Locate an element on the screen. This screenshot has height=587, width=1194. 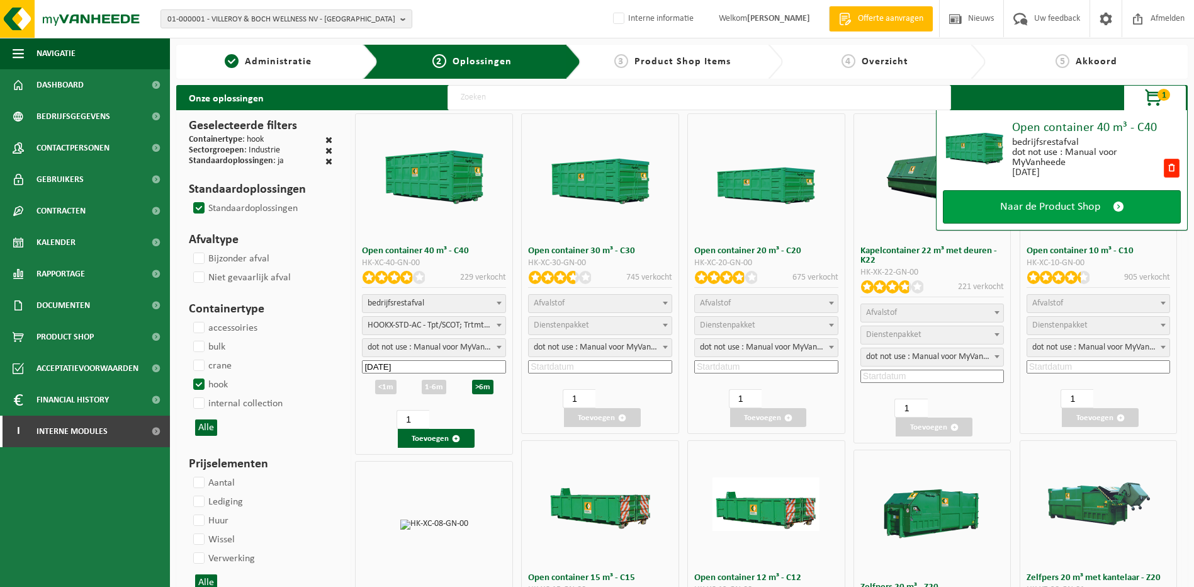
label: Standaardoplossingen is located at coordinates (244, 208).